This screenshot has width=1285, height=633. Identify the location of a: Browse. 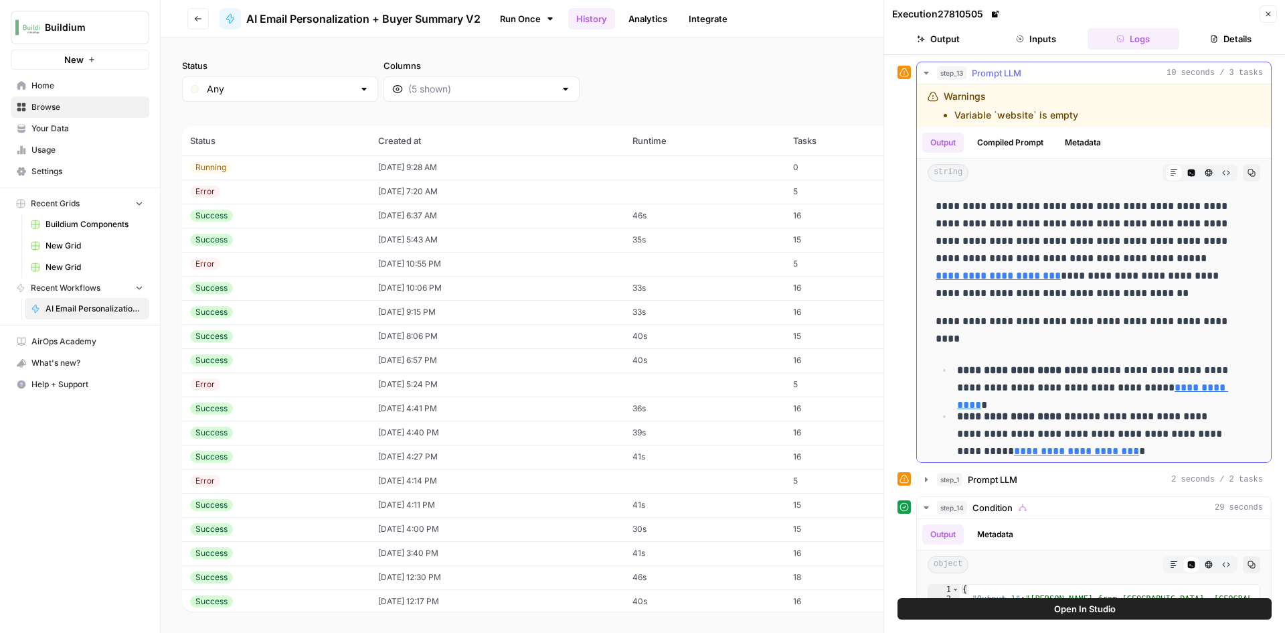
(80, 107).